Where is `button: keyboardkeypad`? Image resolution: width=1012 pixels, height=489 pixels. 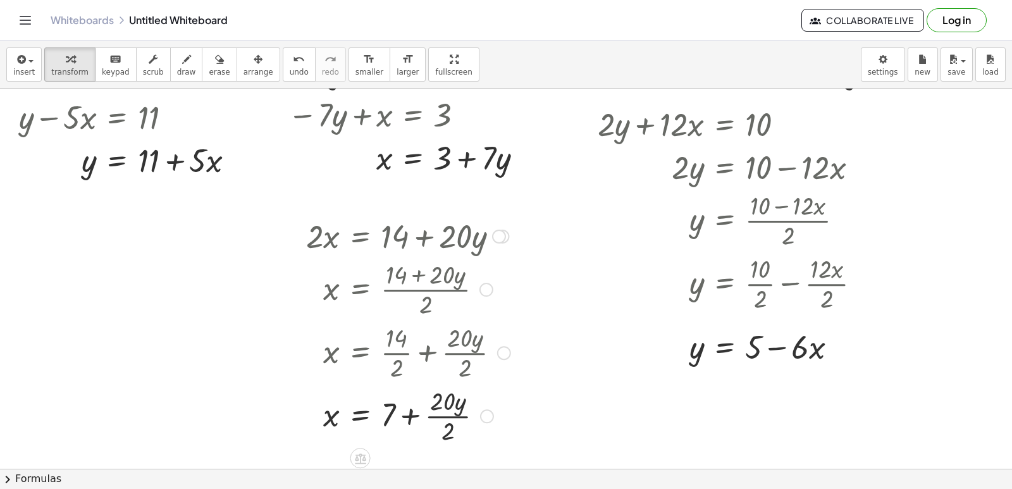
button: keyboardkeypad is located at coordinates (116, 65).